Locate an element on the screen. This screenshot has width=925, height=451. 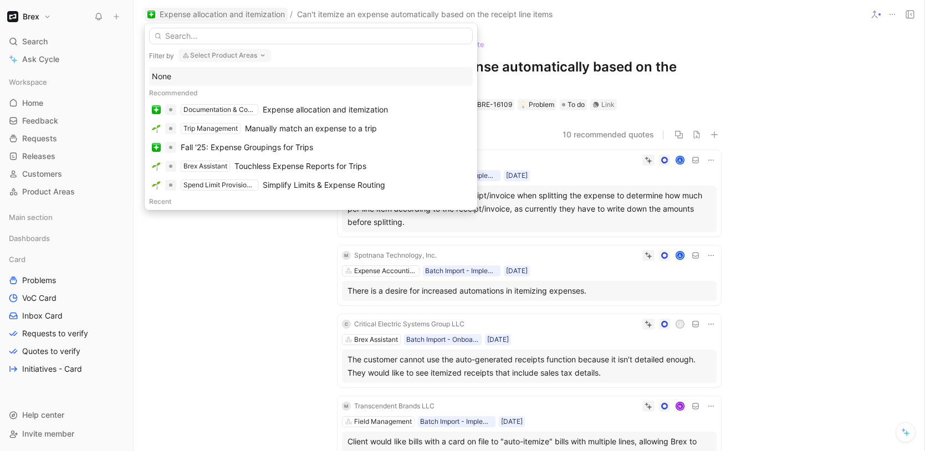
div: Filter by is located at coordinates (161, 56).